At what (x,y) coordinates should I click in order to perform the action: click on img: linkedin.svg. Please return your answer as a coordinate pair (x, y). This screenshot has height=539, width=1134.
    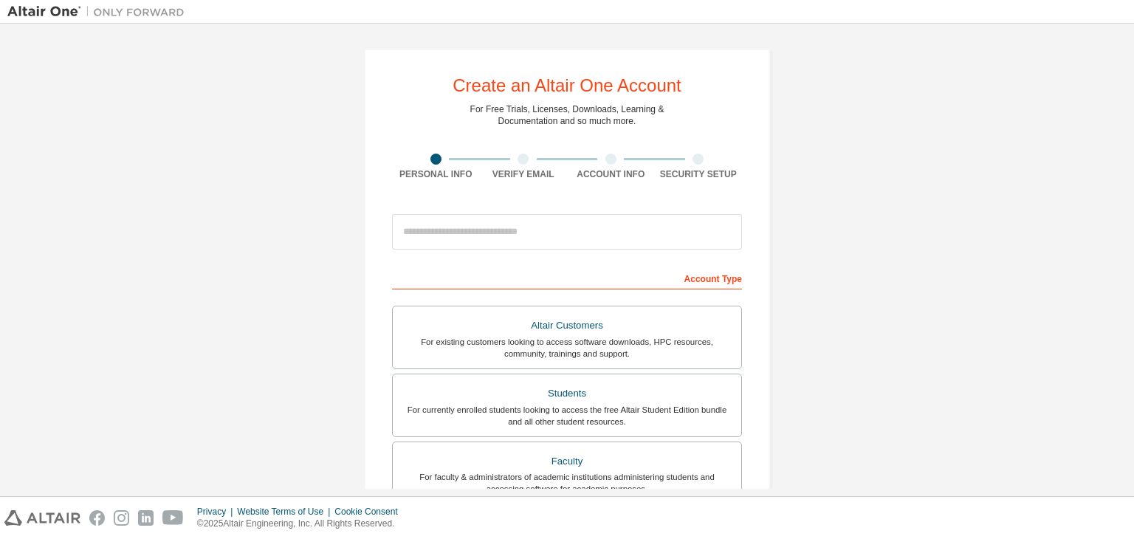
    Looking at the image, I should click on (145, 518).